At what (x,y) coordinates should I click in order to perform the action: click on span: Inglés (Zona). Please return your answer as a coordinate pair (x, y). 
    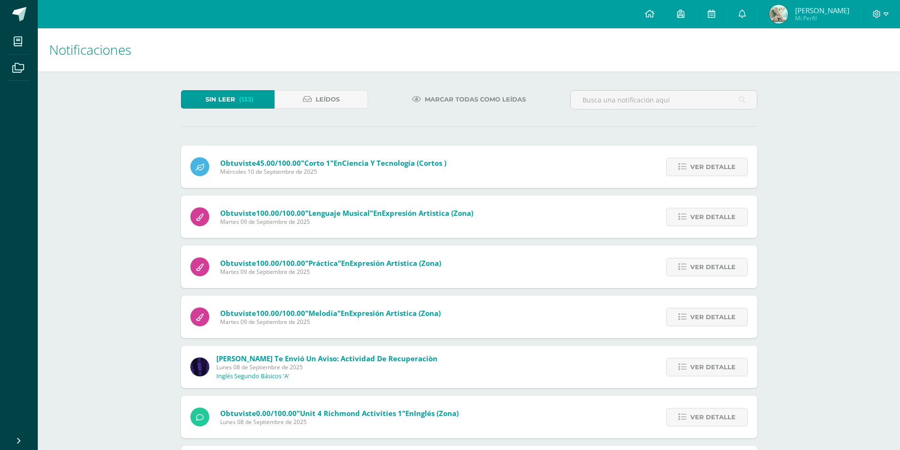
    Looking at the image, I should click on (436, 413).